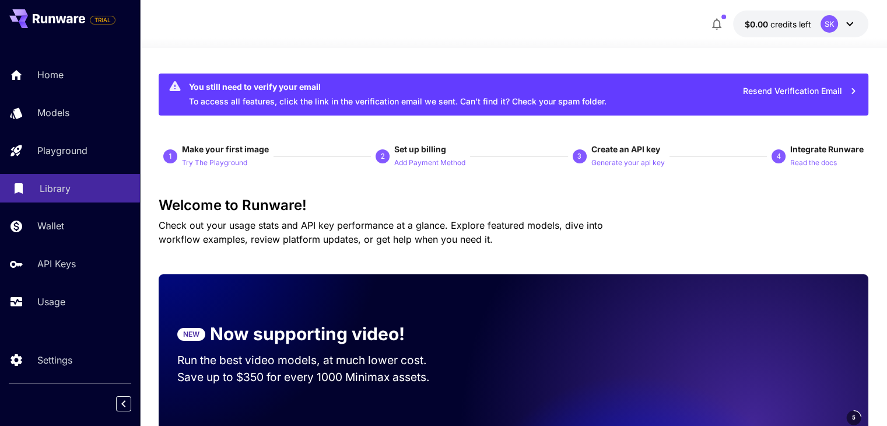  What do you see at coordinates (307, 333) in the screenshot?
I see `p: Now supporting video!` at bounding box center [307, 333].